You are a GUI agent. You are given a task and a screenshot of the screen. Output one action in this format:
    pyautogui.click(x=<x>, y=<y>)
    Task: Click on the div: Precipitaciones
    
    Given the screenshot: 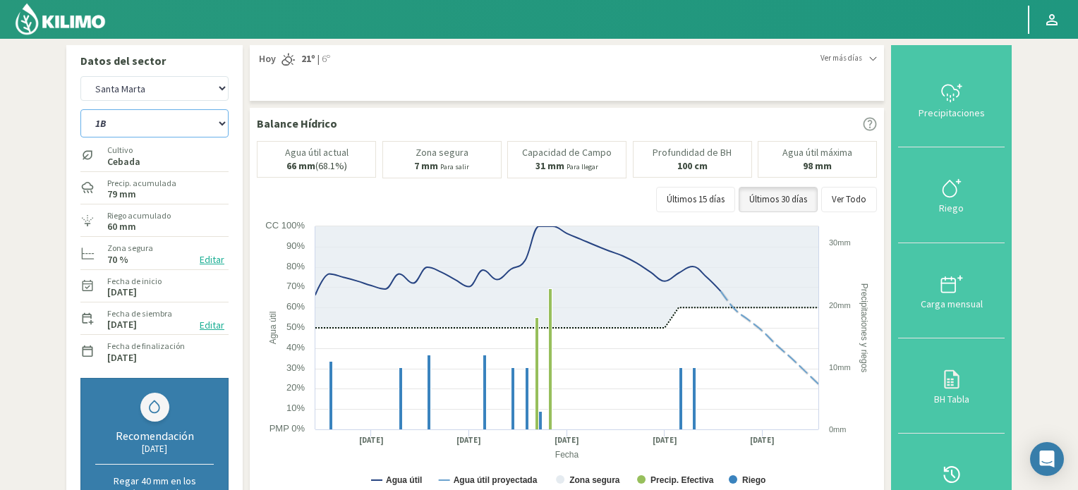 What is the action you would take?
    pyautogui.click(x=951, y=113)
    